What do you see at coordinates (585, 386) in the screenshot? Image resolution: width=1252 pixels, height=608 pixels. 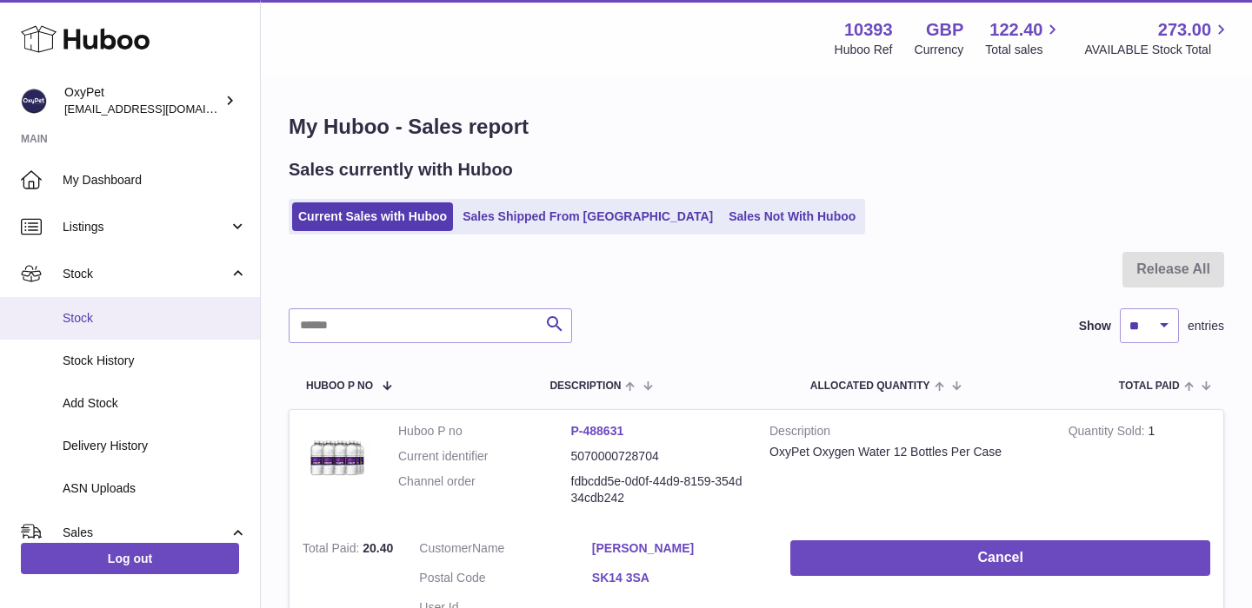 I see `span: Description` at bounding box center [585, 386].